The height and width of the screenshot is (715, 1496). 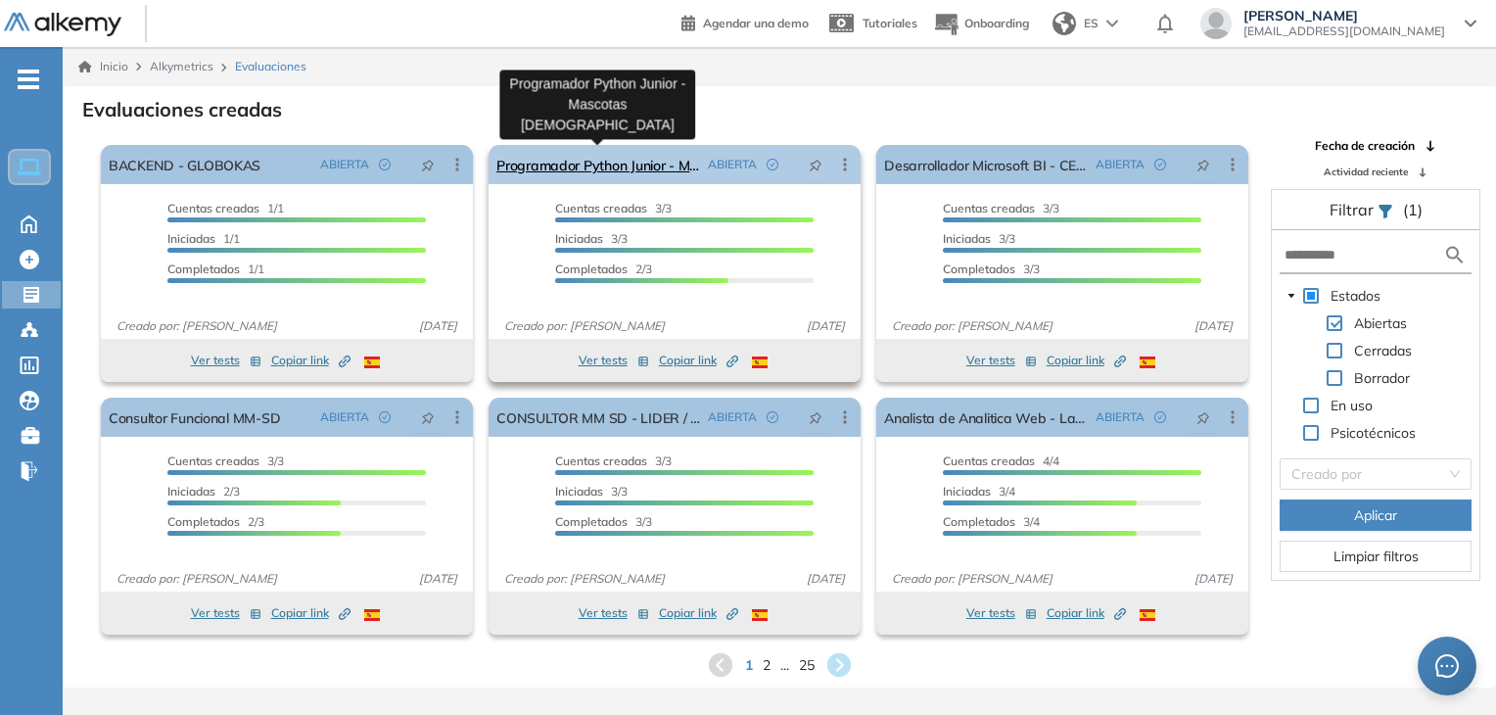 I want to click on span: Tutoriales, so click(x=890, y=23).